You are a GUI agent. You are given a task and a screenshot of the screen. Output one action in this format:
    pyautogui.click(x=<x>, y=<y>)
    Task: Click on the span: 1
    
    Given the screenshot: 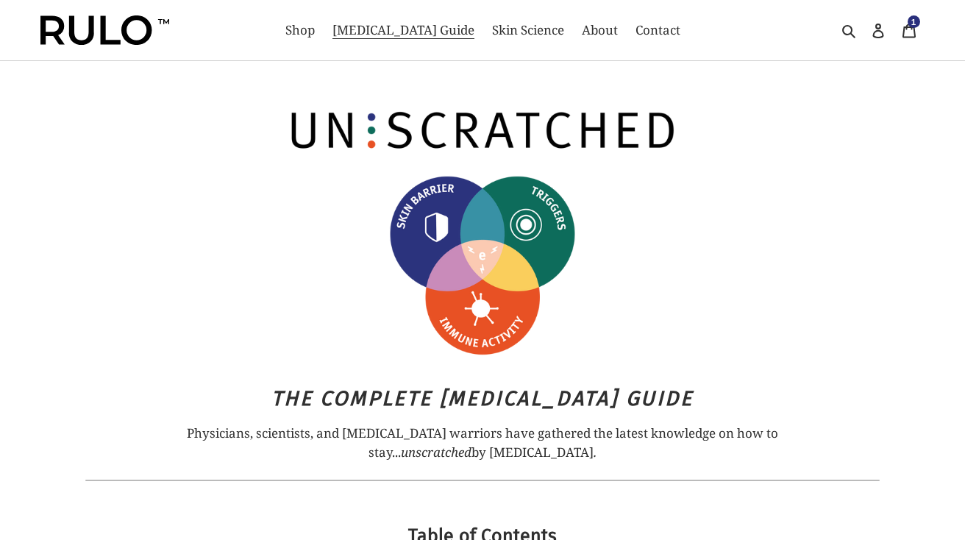 What is the action you would take?
    pyautogui.click(x=913, y=22)
    